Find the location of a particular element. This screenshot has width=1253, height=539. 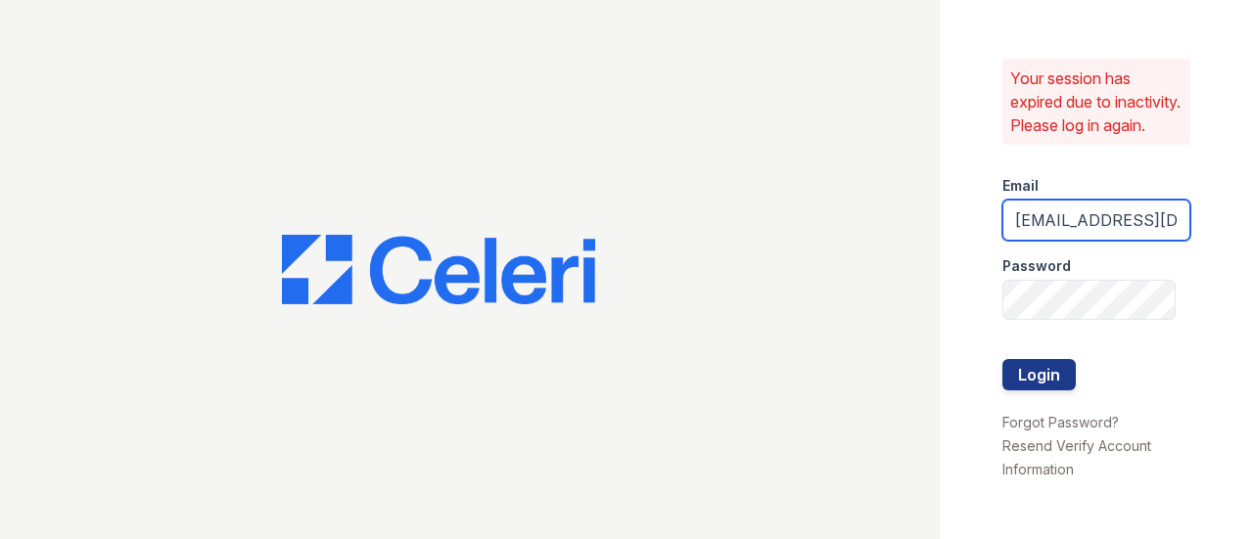

label: Password is located at coordinates (1037, 266).